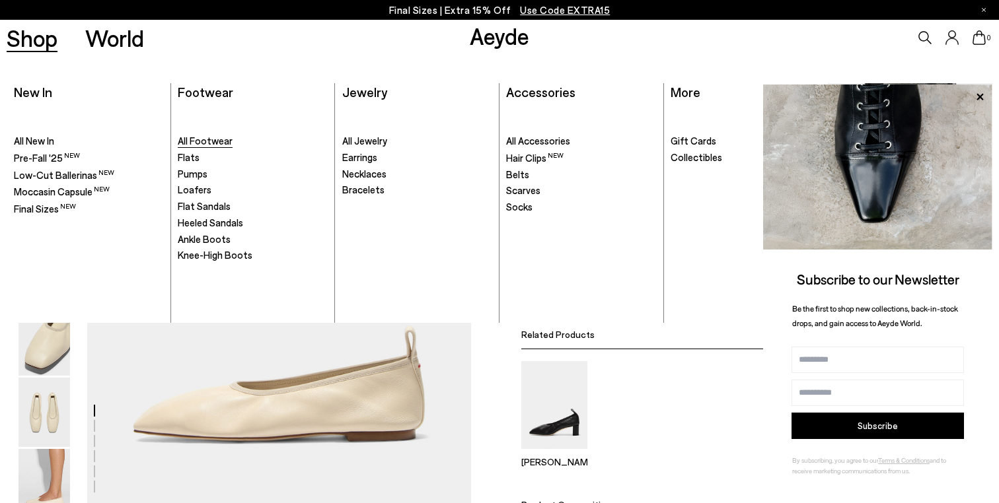 The image size is (999, 503). What do you see at coordinates (835, 460) in the screenshot?
I see `span: By subscribing, you agree to our` at bounding box center [835, 460].